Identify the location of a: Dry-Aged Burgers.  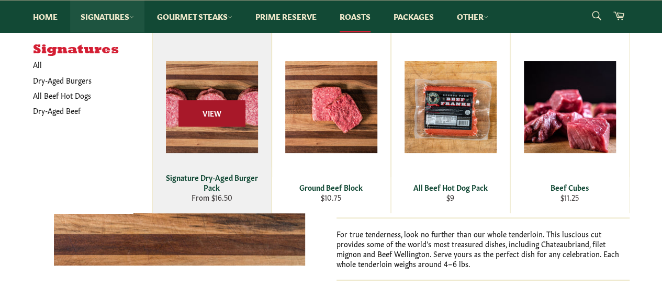
(85, 80).